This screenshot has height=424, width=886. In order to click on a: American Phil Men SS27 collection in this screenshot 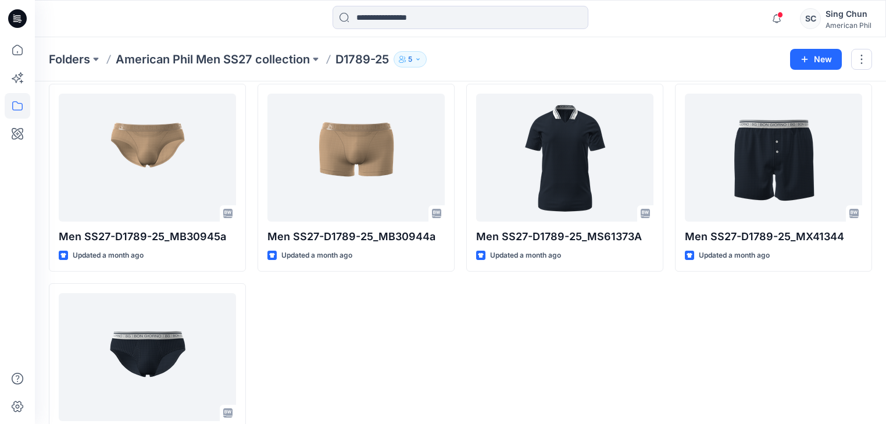, I will do `click(213, 59)`.